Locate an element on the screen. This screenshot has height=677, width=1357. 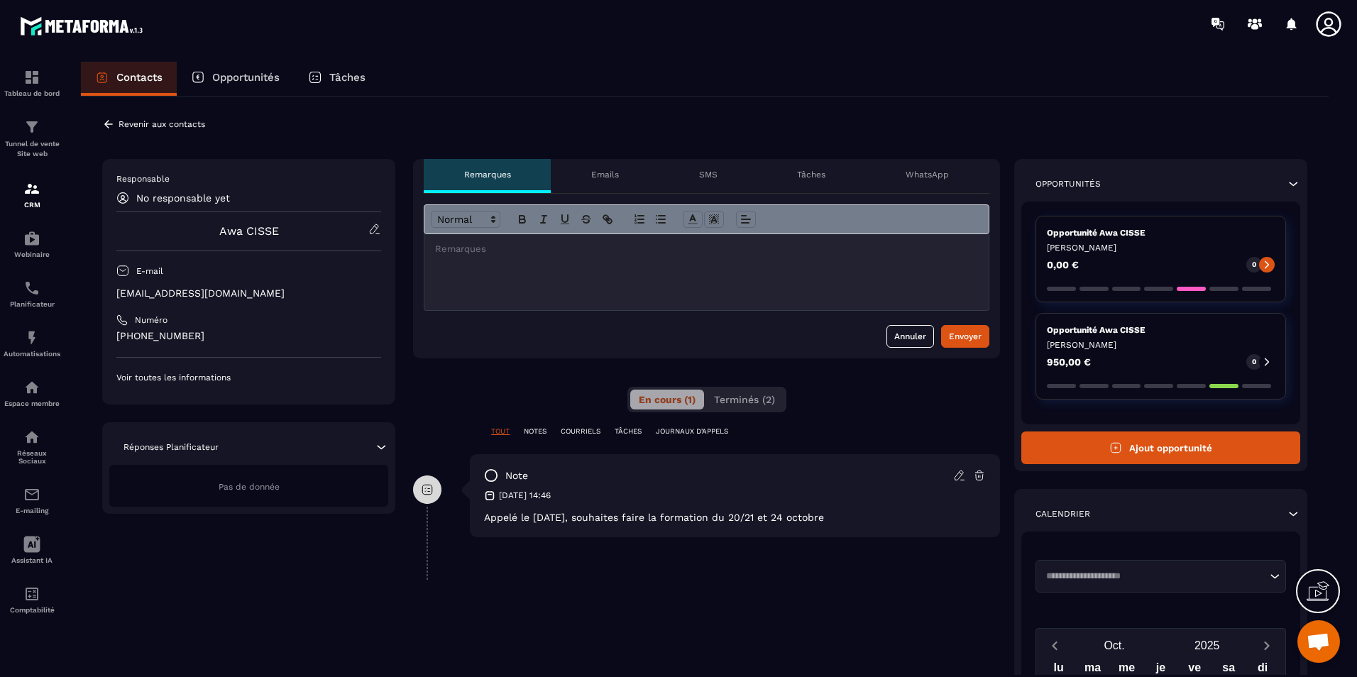
a: emailemailE-mailing is located at coordinates (32, 500).